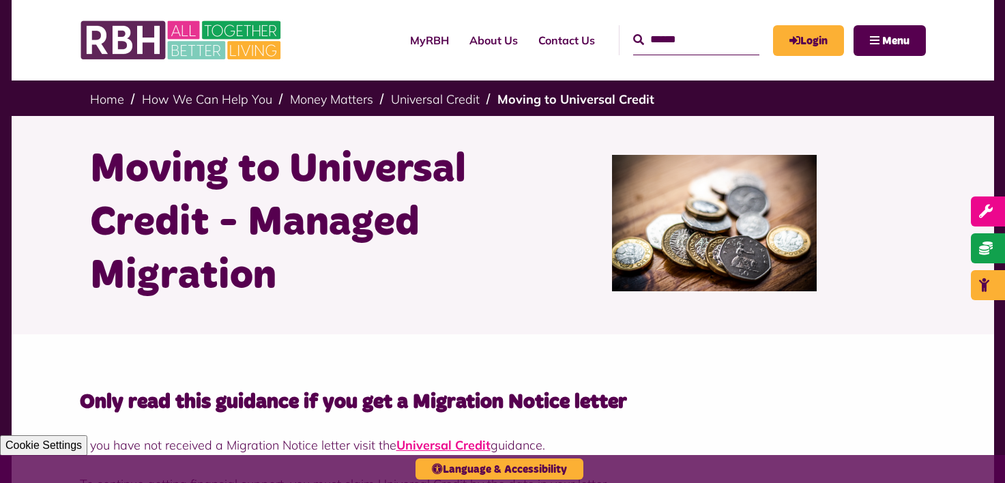  I want to click on button: Navigation, so click(890, 40).